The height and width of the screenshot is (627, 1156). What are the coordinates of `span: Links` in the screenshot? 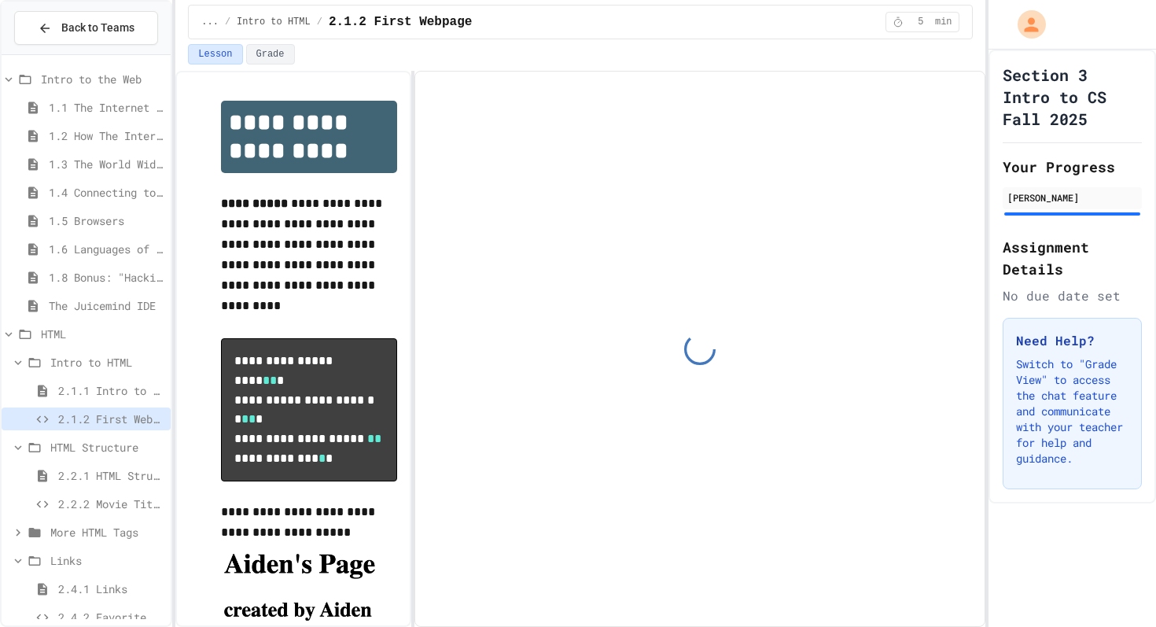 It's located at (107, 560).